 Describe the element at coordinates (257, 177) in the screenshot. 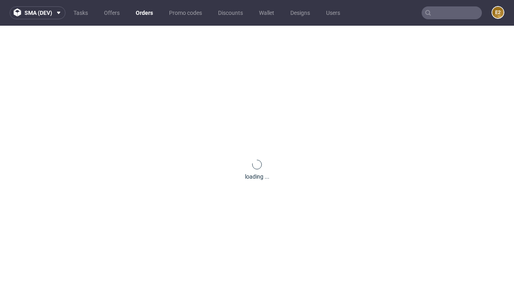

I see `div: loading ...` at that location.